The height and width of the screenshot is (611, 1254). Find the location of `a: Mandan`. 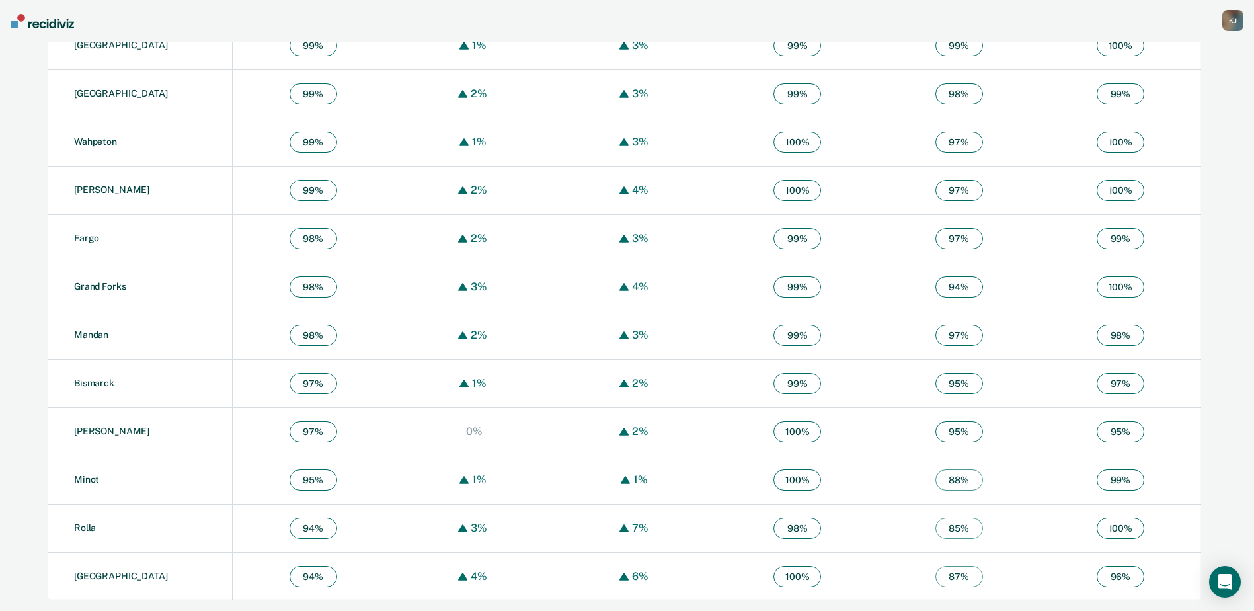

a: Mandan is located at coordinates (91, 334).